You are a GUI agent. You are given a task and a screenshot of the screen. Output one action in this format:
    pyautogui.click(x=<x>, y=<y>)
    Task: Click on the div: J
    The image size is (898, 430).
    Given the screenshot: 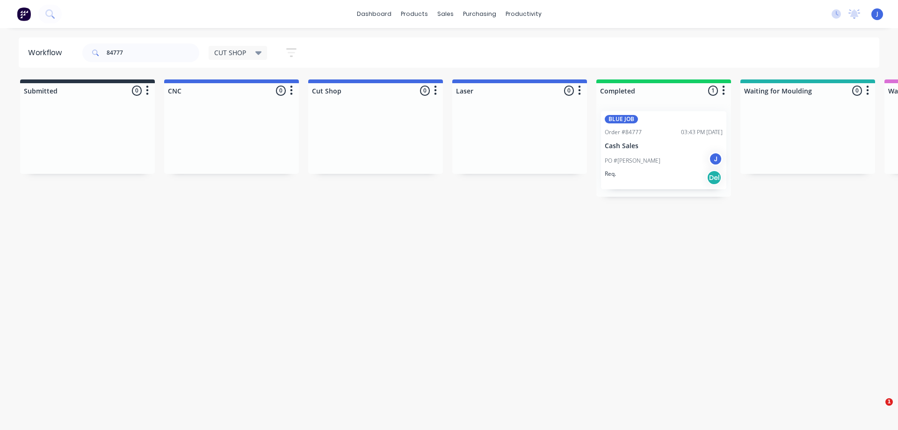 What is the action you would take?
    pyautogui.click(x=716, y=159)
    